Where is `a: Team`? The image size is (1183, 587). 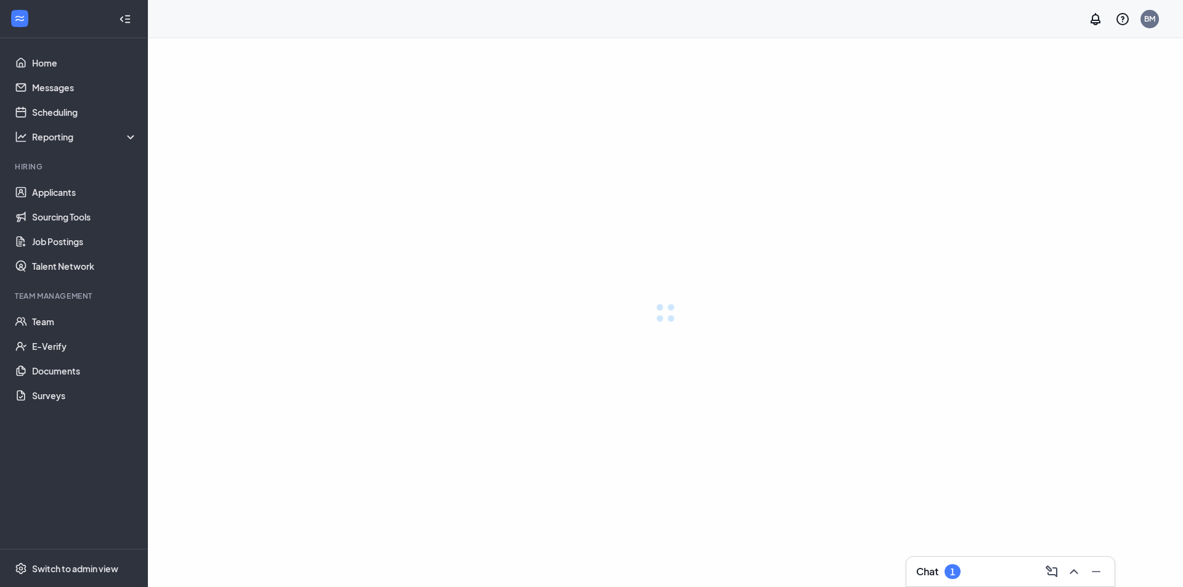
a: Team is located at coordinates (84, 322).